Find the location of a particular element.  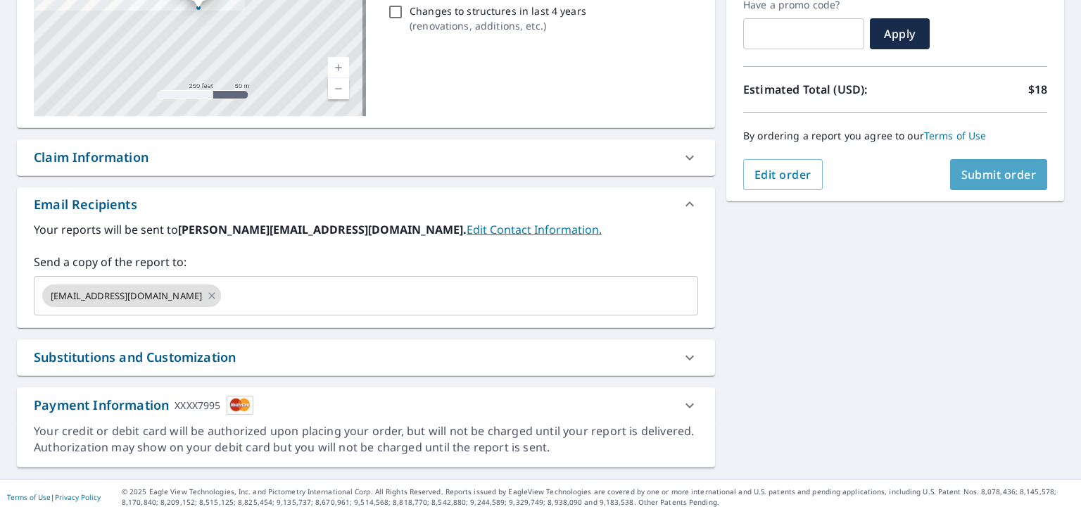

p: © 2025 Eagle View Technologies, Inc. and Pictometry International Corp. All Rights Reserved. Repo... is located at coordinates (598, 497).